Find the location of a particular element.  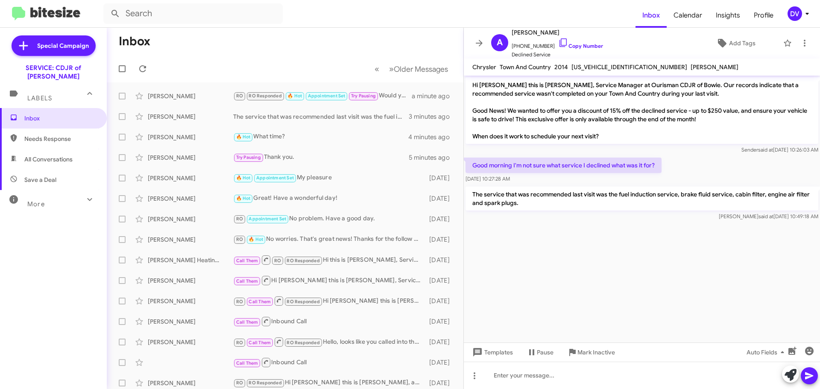

span: Town And Country is located at coordinates (525, 67).